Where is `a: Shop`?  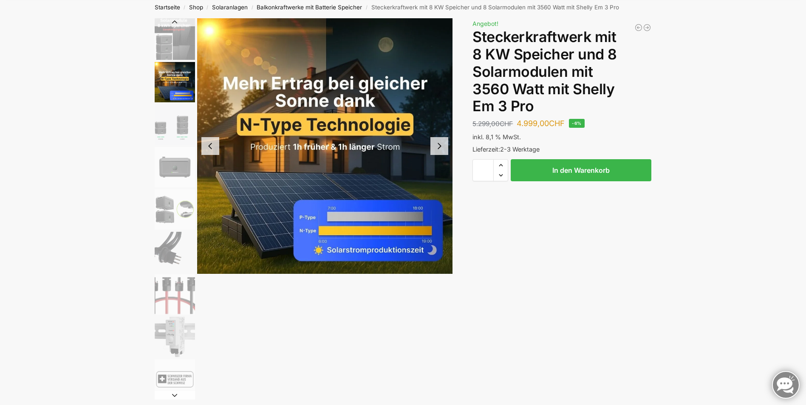 a: Shop is located at coordinates (196, 7).